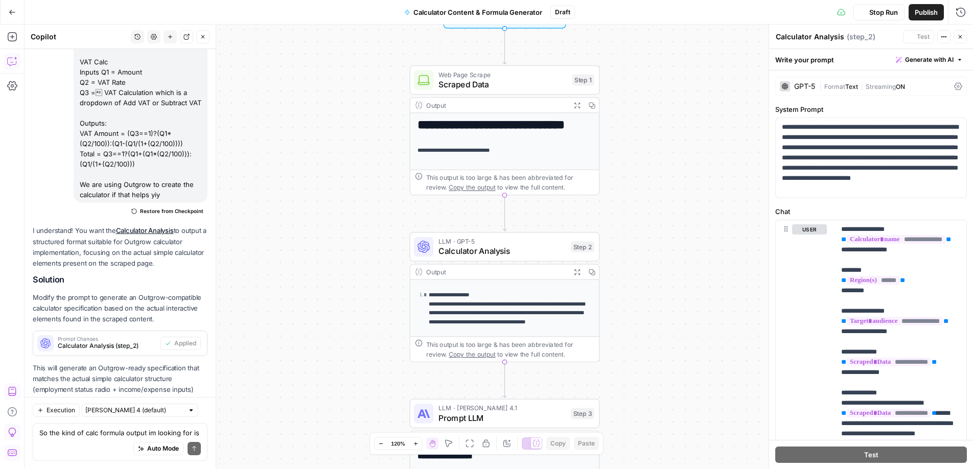  Describe the element at coordinates (926, 12) in the screenshot. I see `span: Publish` at that location.